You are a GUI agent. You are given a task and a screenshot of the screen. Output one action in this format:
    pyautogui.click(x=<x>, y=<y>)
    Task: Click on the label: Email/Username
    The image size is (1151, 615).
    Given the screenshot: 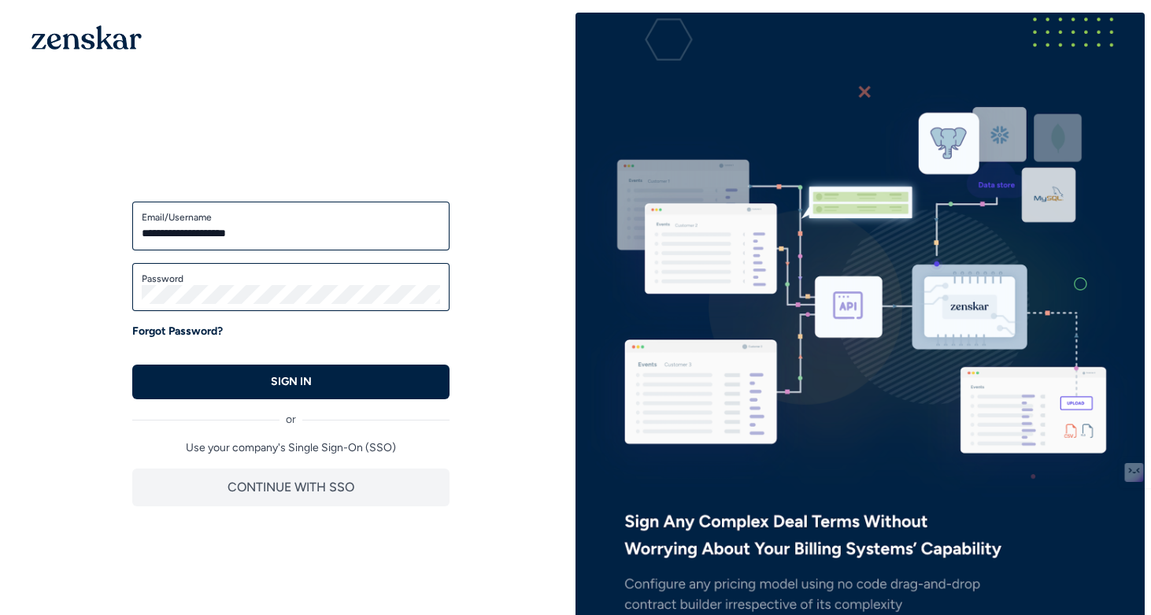 What is the action you would take?
    pyautogui.click(x=291, y=217)
    